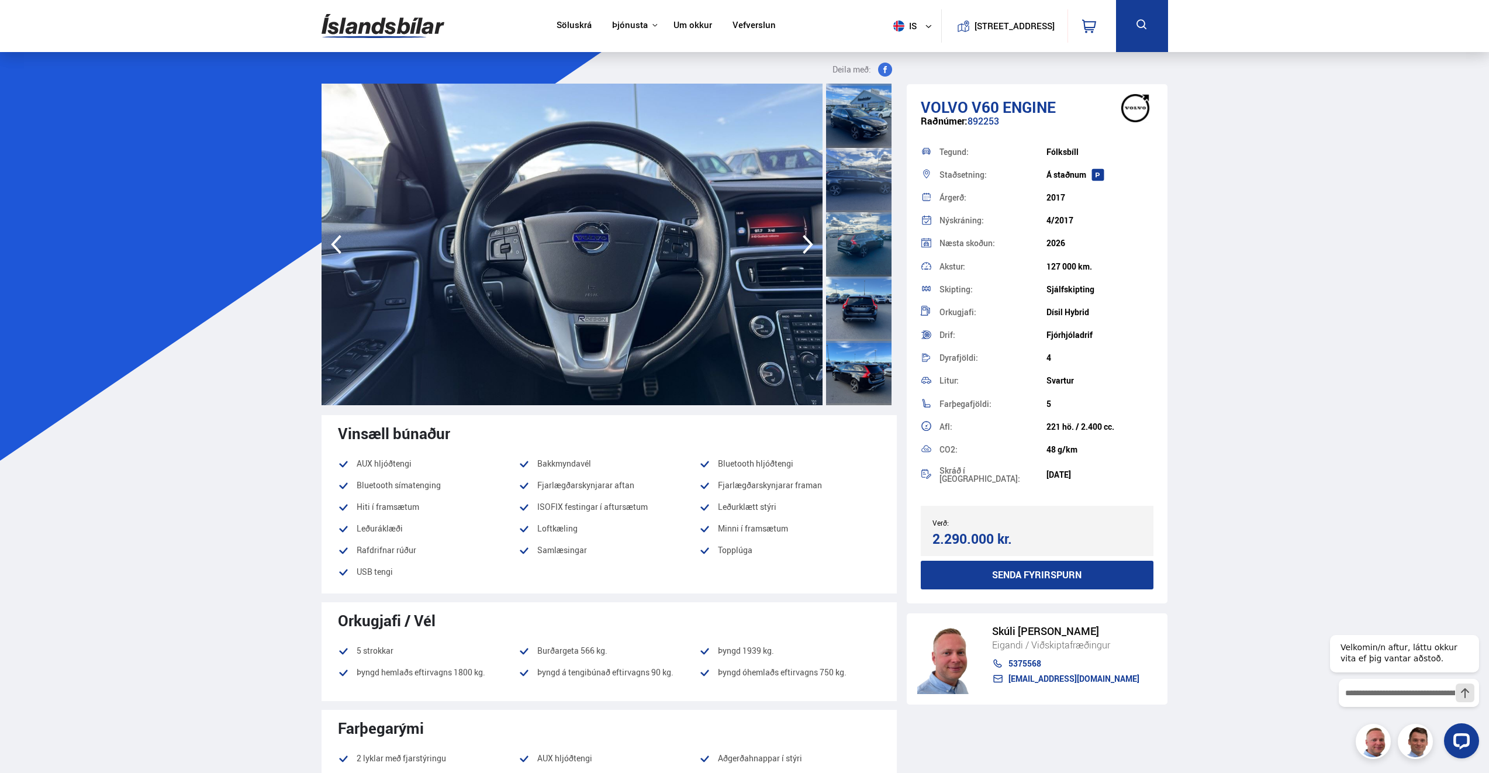  Describe the element at coordinates (789, 485) in the screenshot. I see `li: Fjarlægðarskynjarar framan` at that location.